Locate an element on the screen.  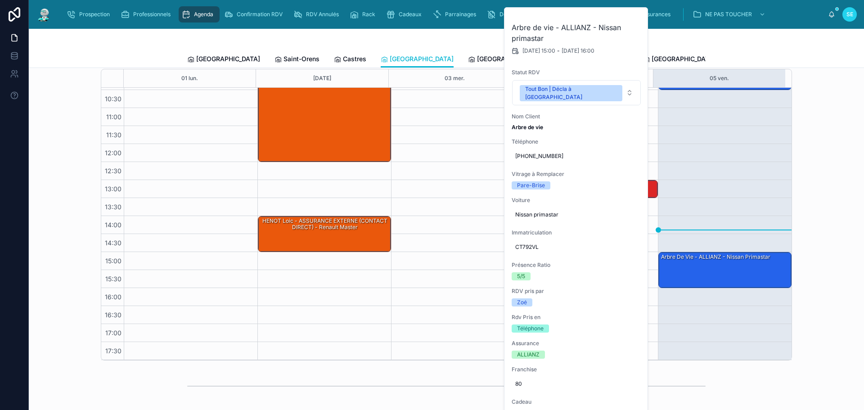
a: Prospection is located at coordinates (90, 14).